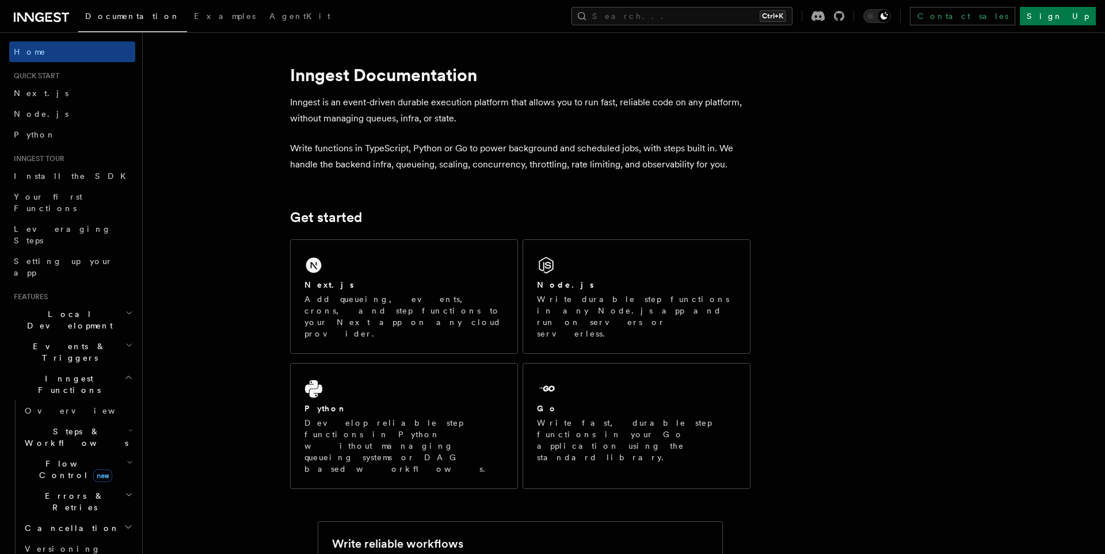  What do you see at coordinates (41, 114) in the screenshot?
I see `span: Node.js` at bounding box center [41, 114].